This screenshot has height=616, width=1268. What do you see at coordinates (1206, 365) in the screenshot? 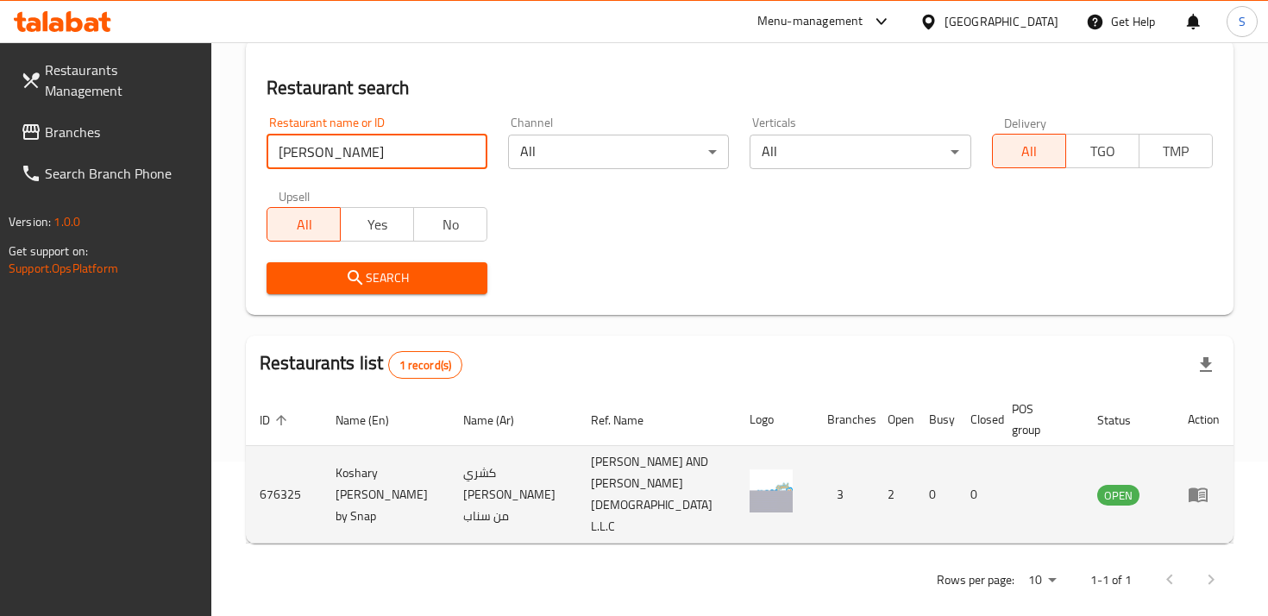
I see `div: Export file` at bounding box center [1206, 365].